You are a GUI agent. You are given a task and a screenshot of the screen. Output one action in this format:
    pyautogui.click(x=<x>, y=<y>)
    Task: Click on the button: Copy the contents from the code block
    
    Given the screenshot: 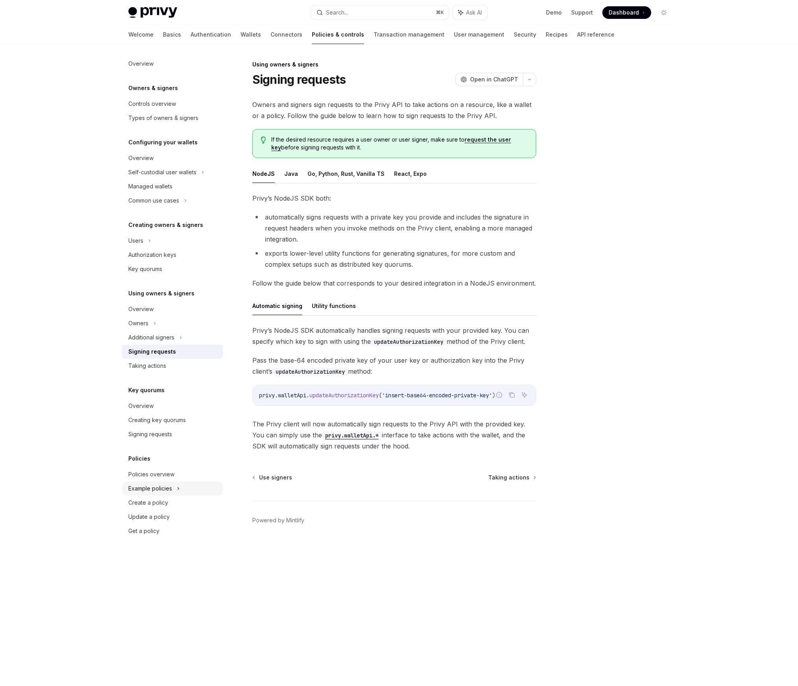 What is the action you would take?
    pyautogui.click(x=512, y=395)
    